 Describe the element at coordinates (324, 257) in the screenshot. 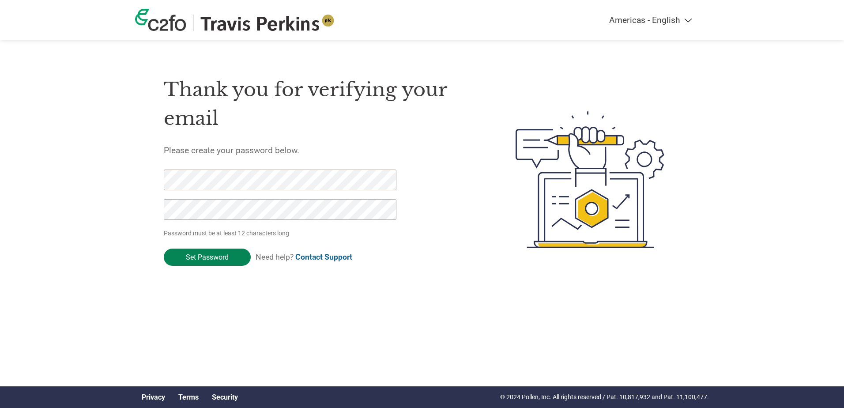

I see `a: Contact Support` at that location.